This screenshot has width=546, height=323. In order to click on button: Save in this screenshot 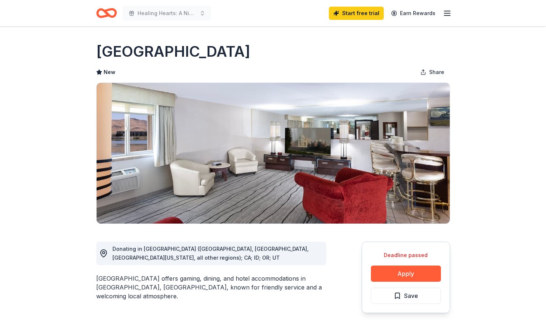, I will do `click(406, 296)`.